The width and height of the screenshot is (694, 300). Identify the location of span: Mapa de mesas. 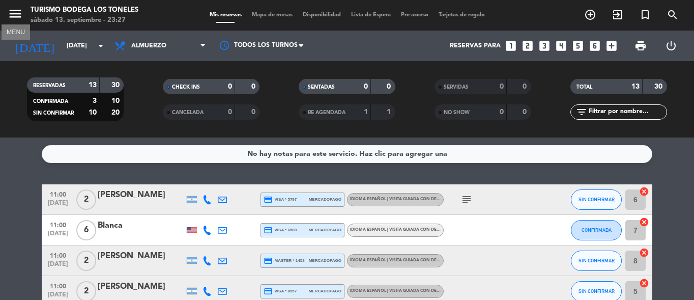
(272, 15).